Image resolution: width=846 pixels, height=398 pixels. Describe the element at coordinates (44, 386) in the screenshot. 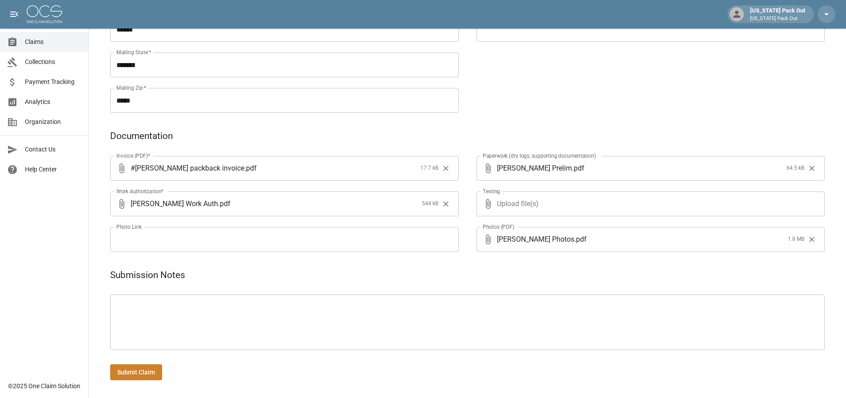

I see `div: © 2025 One Claim Solution` at that location.